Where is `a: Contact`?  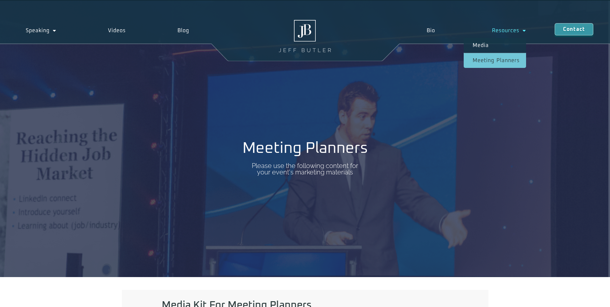
a: Contact is located at coordinates (574, 29).